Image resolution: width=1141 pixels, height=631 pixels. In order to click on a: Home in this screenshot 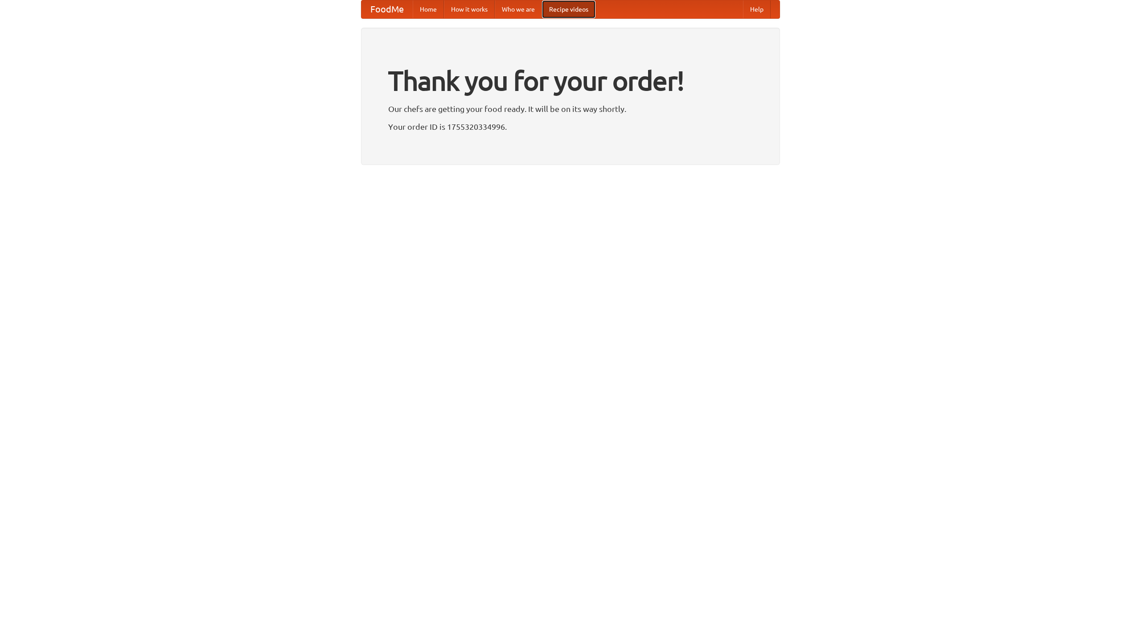, I will do `click(428, 9)`.